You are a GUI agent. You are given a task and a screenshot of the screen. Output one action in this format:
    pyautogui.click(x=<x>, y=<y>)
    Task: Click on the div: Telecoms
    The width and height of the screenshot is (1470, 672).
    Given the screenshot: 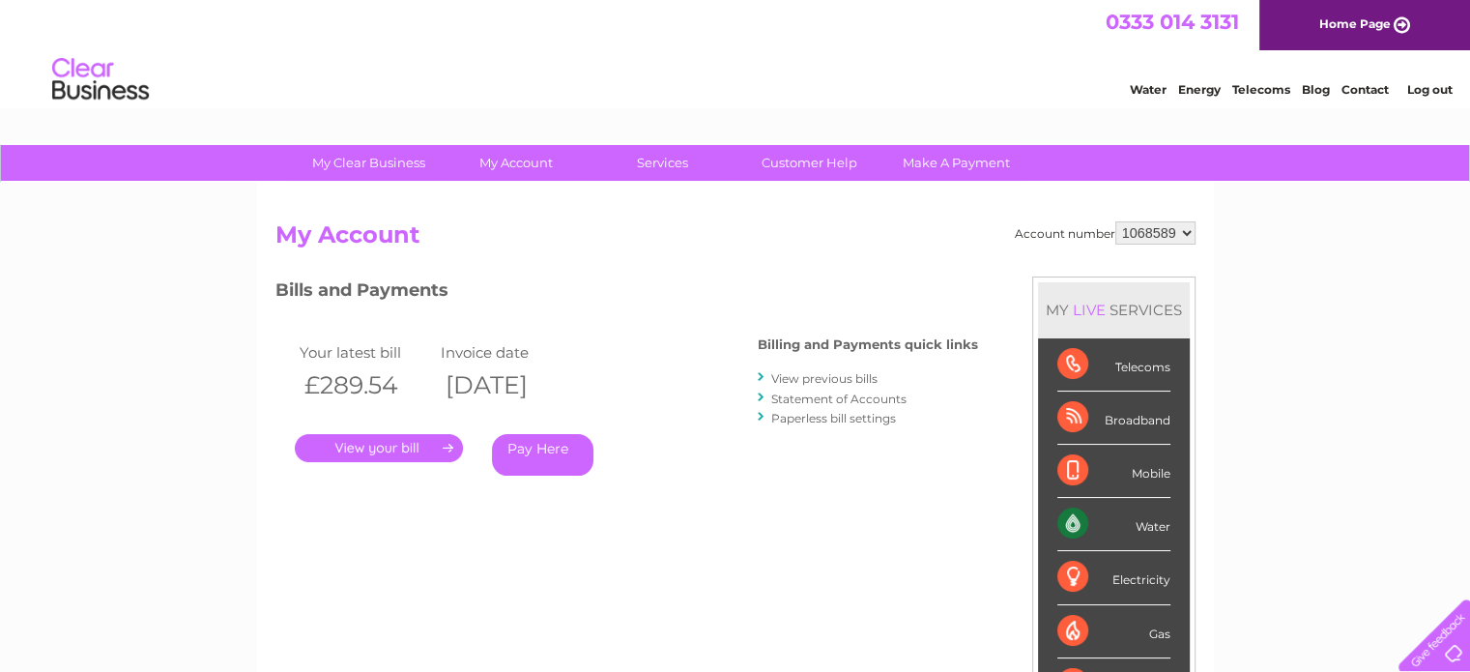 What is the action you would take?
    pyautogui.click(x=1113, y=364)
    